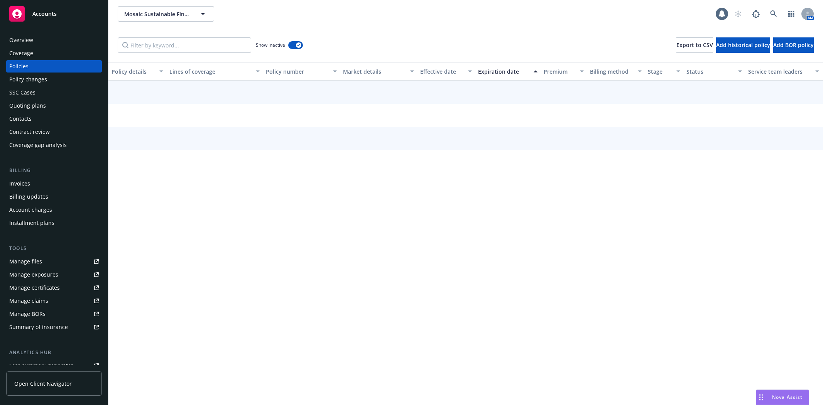 The height and width of the screenshot is (405, 823). What do you see at coordinates (297, 71) in the screenshot?
I see `div: Policy number` at bounding box center [297, 71].